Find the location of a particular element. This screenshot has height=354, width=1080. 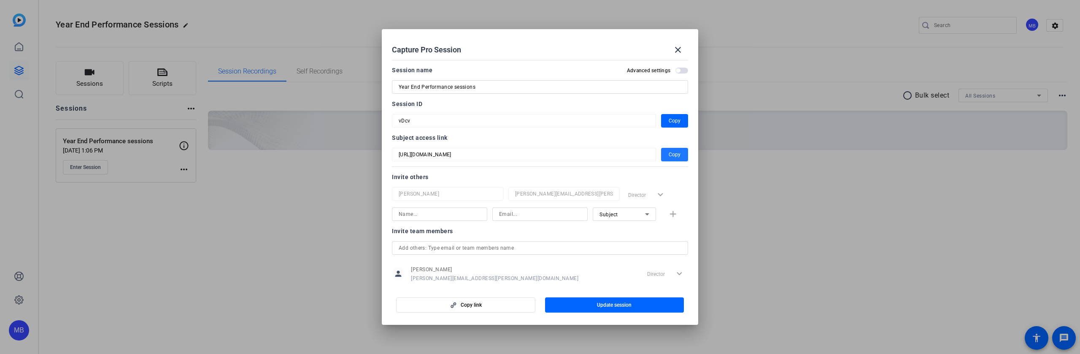

mat-icon: person is located at coordinates (398, 273).